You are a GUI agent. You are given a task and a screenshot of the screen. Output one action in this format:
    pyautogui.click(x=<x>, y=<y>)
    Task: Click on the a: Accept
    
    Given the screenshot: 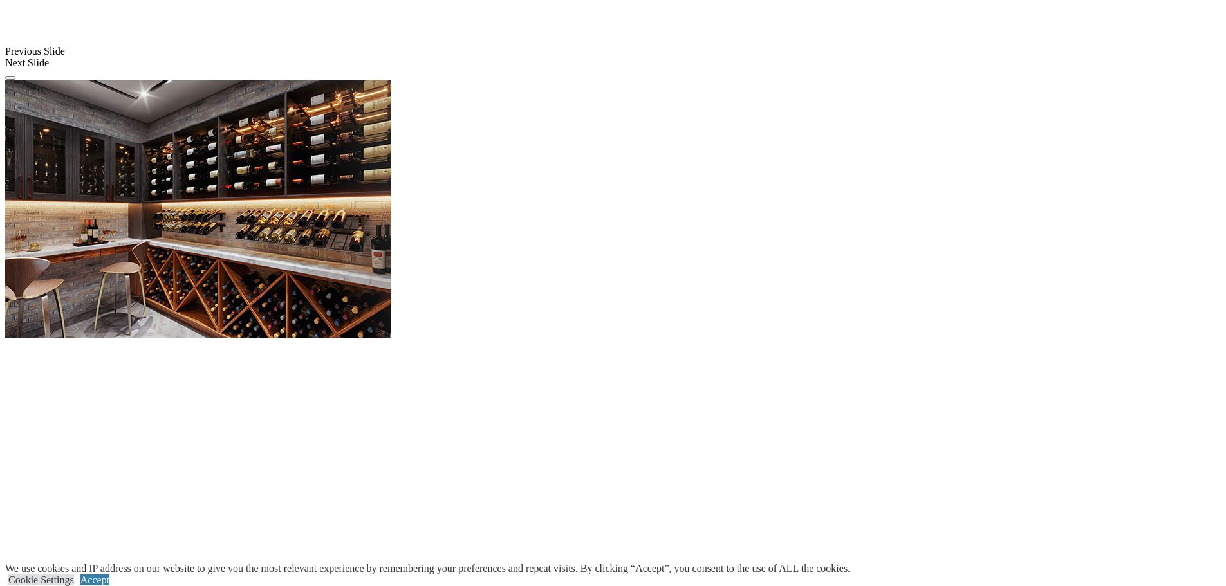 What is the action you would take?
    pyautogui.click(x=95, y=580)
    